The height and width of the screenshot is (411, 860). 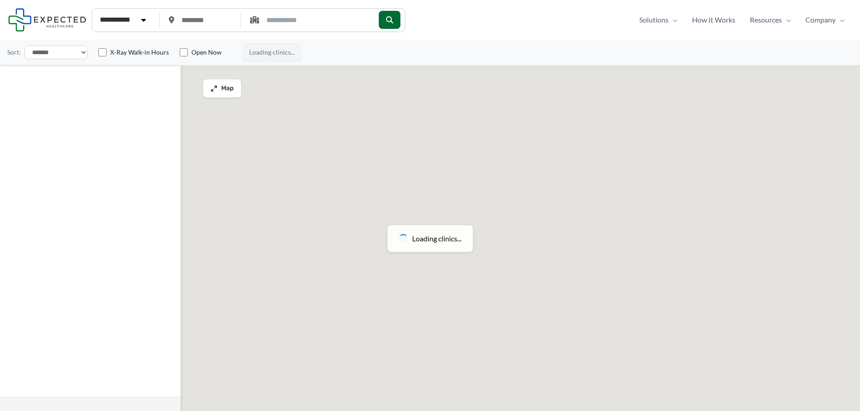 What do you see at coordinates (228, 89) in the screenshot?
I see `span: Map` at bounding box center [228, 89].